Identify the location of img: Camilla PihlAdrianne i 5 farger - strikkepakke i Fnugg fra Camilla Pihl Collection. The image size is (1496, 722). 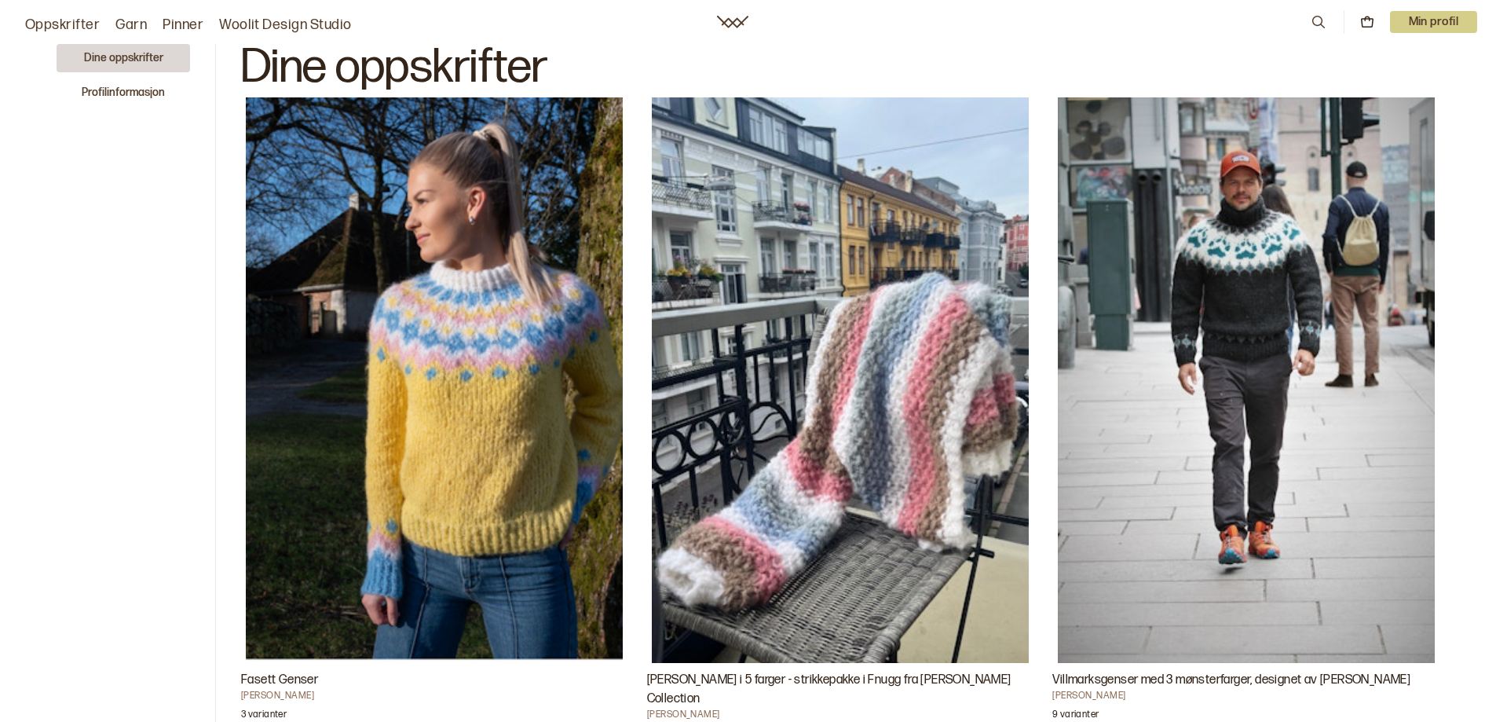
(841, 380).